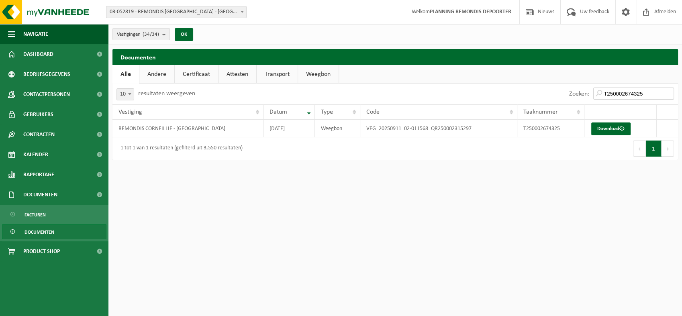 This screenshot has height=316, width=682. I want to click on span: Contactpersonen, so click(47, 94).